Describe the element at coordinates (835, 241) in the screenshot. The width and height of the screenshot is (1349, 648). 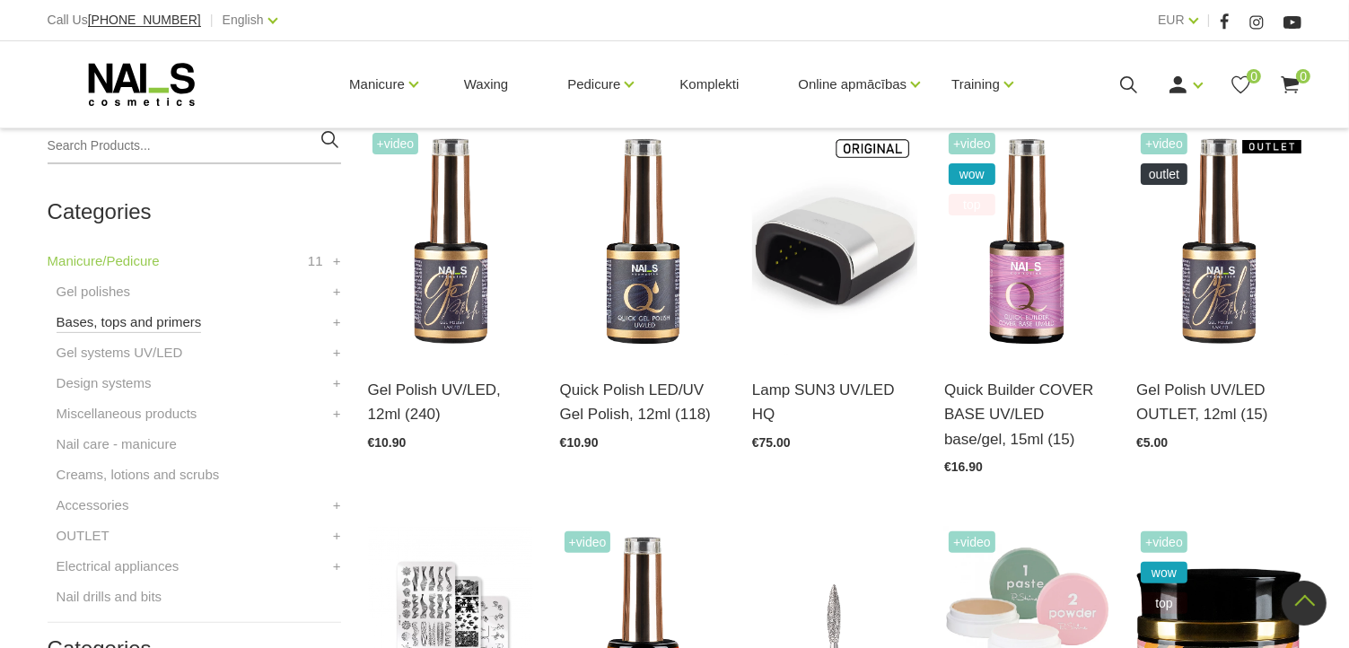
I see `a: Model: SUNUV 3Professional UV/LED lamp.Warranty: 1 yearPower: 48WWavelength: 365+405nmLifttime: 5...` at that location.